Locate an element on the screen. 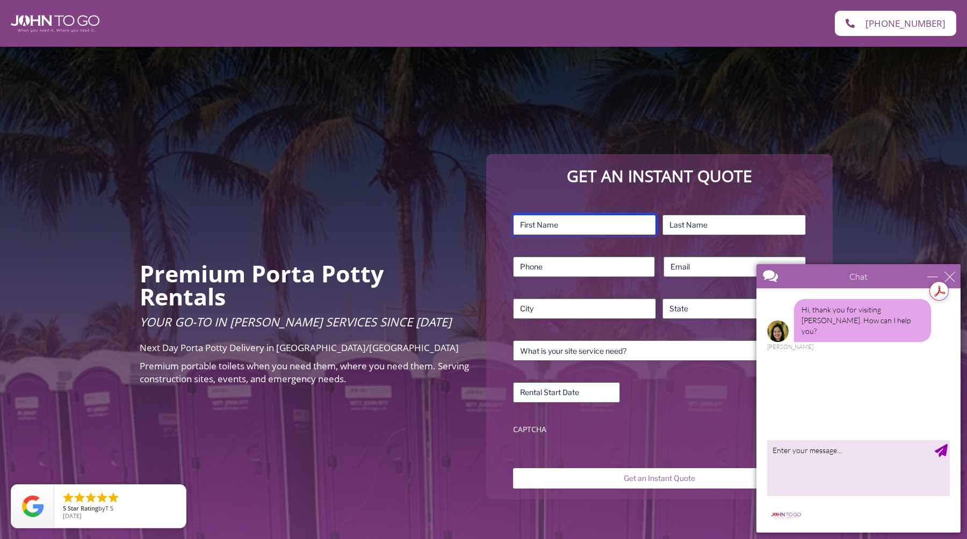  textarea: type your message is located at coordinates (109, 210).